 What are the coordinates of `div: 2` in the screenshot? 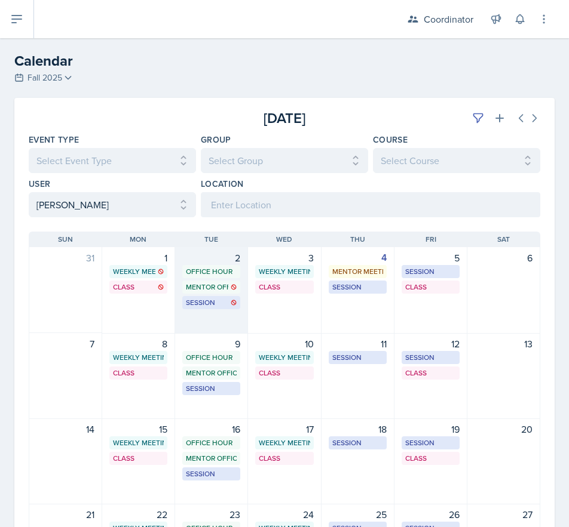 It's located at (211, 258).